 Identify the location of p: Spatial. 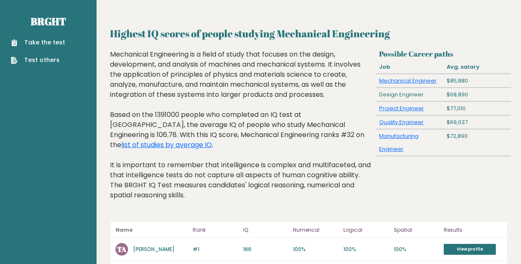
(416, 230).